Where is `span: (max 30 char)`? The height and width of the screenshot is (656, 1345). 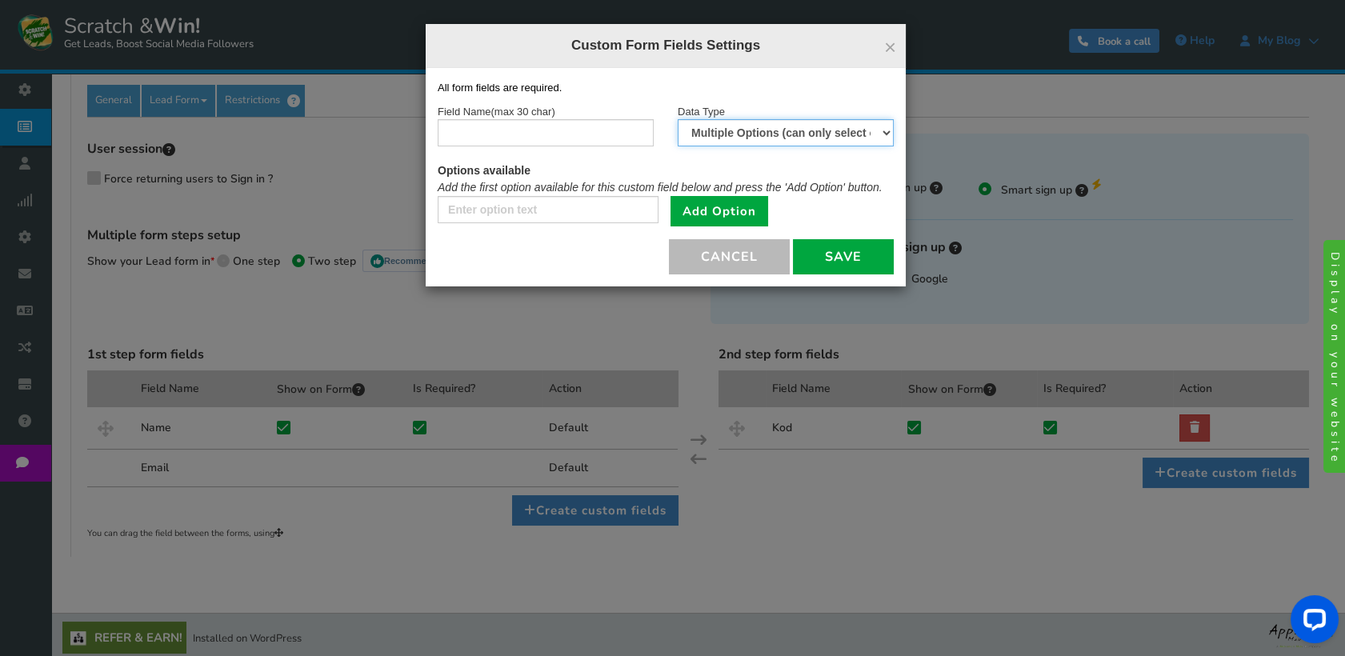
span: (max 30 char) is located at coordinates (522, 111).